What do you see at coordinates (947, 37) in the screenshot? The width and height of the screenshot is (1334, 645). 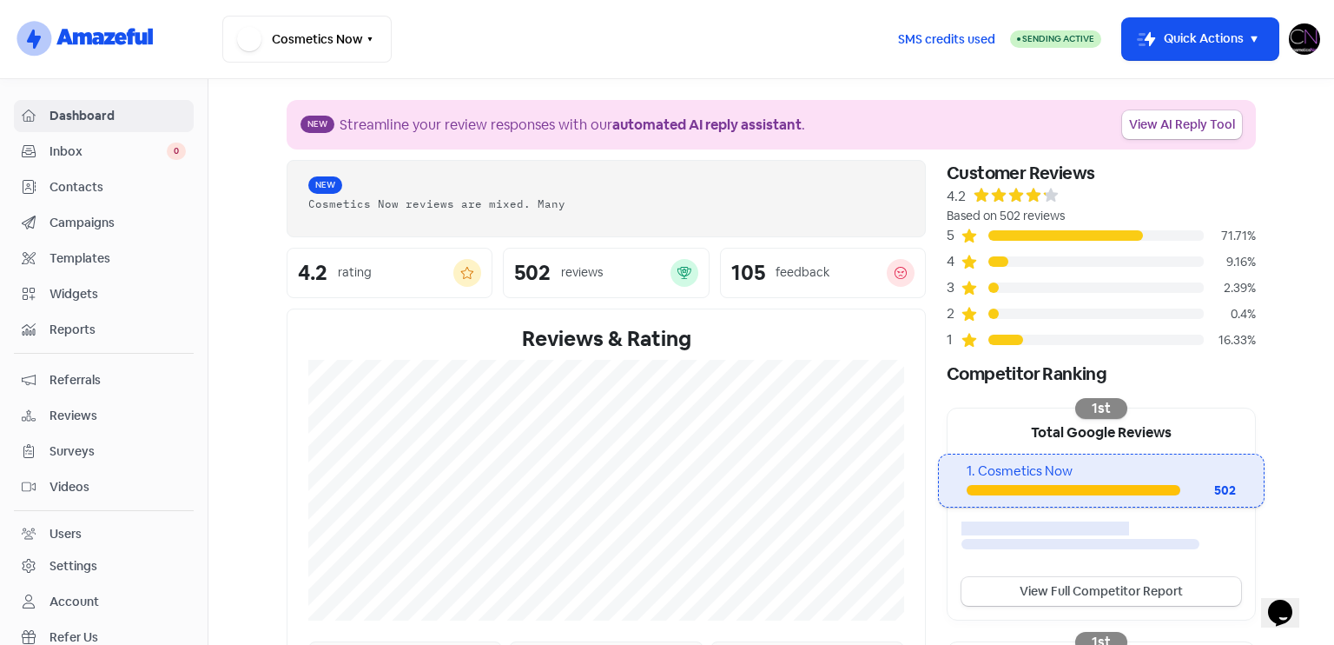 I see `a: SMS credits used` at bounding box center [947, 37].